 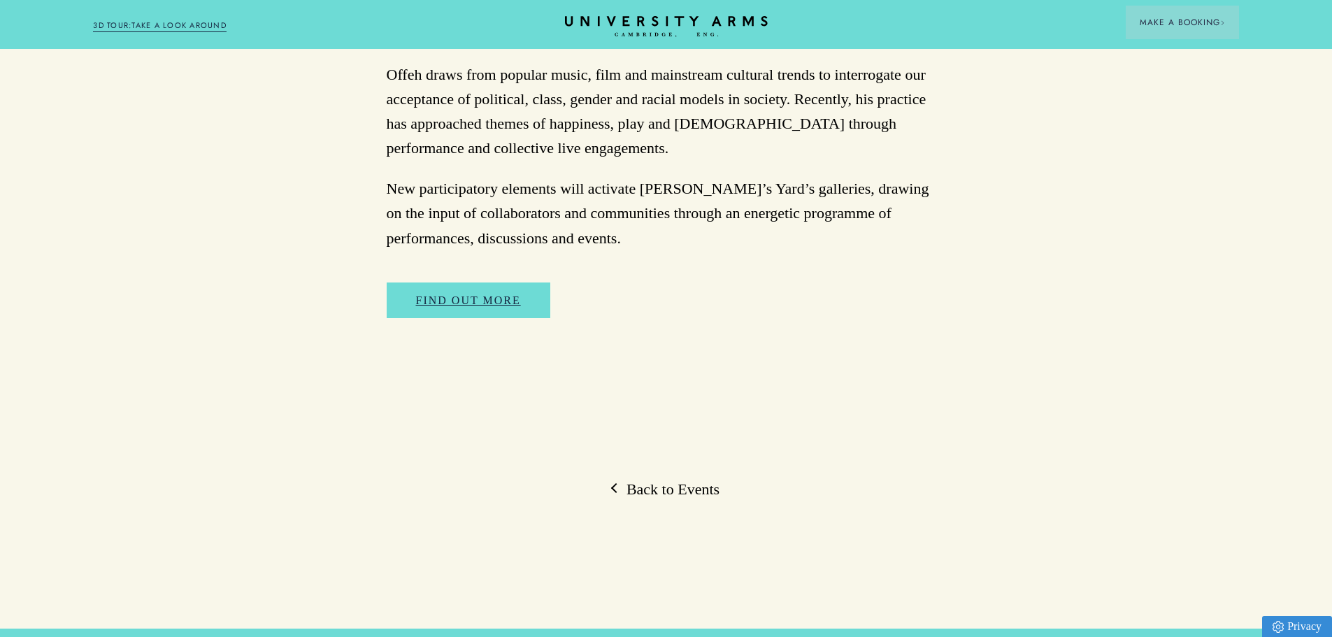 I want to click on span: Make a Booking, so click(x=1182, y=22).